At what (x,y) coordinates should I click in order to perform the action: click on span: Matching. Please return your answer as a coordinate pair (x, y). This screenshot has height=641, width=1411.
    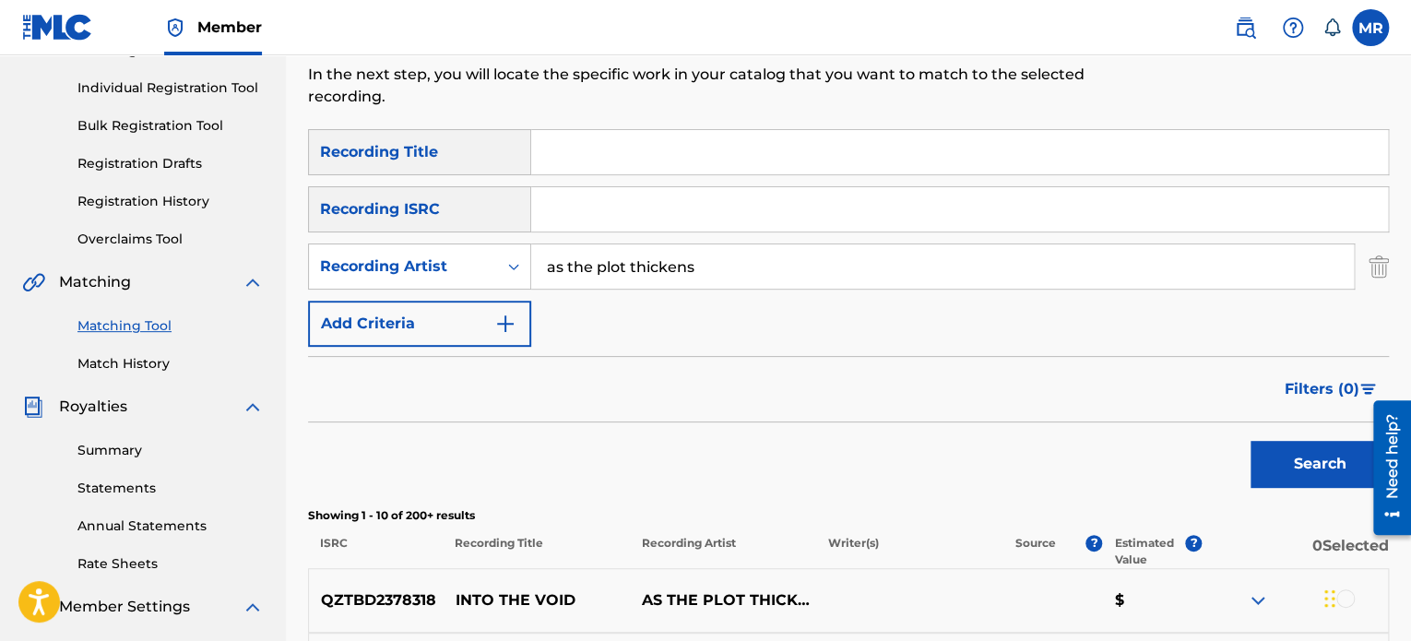
    Looking at the image, I should click on (95, 282).